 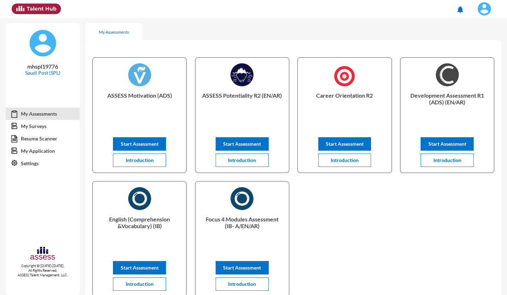 What do you see at coordinates (42, 139) in the screenshot?
I see `a: Resume Scanner` at bounding box center [42, 139].